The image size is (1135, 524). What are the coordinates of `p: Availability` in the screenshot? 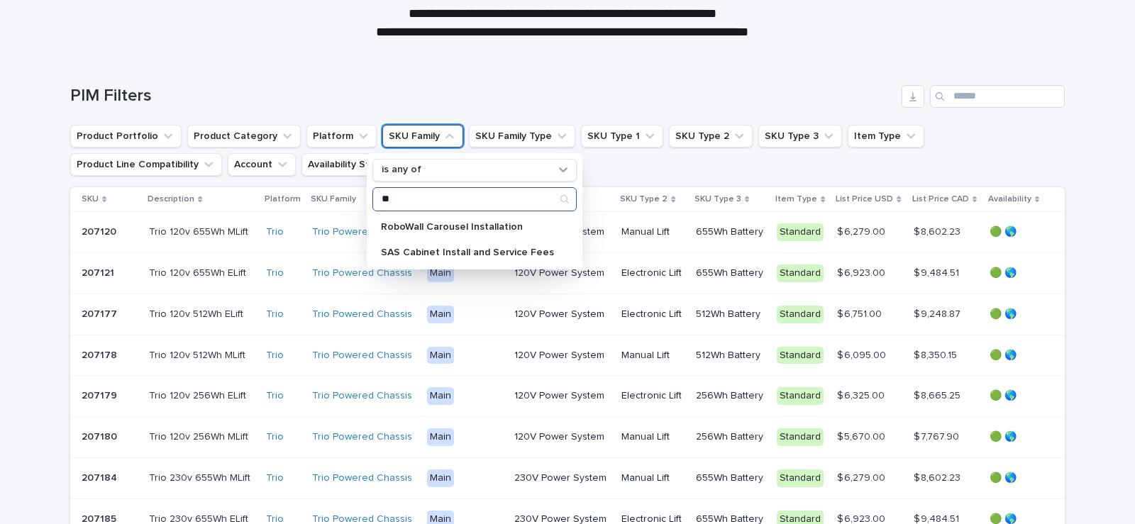 It's located at (1009, 199).